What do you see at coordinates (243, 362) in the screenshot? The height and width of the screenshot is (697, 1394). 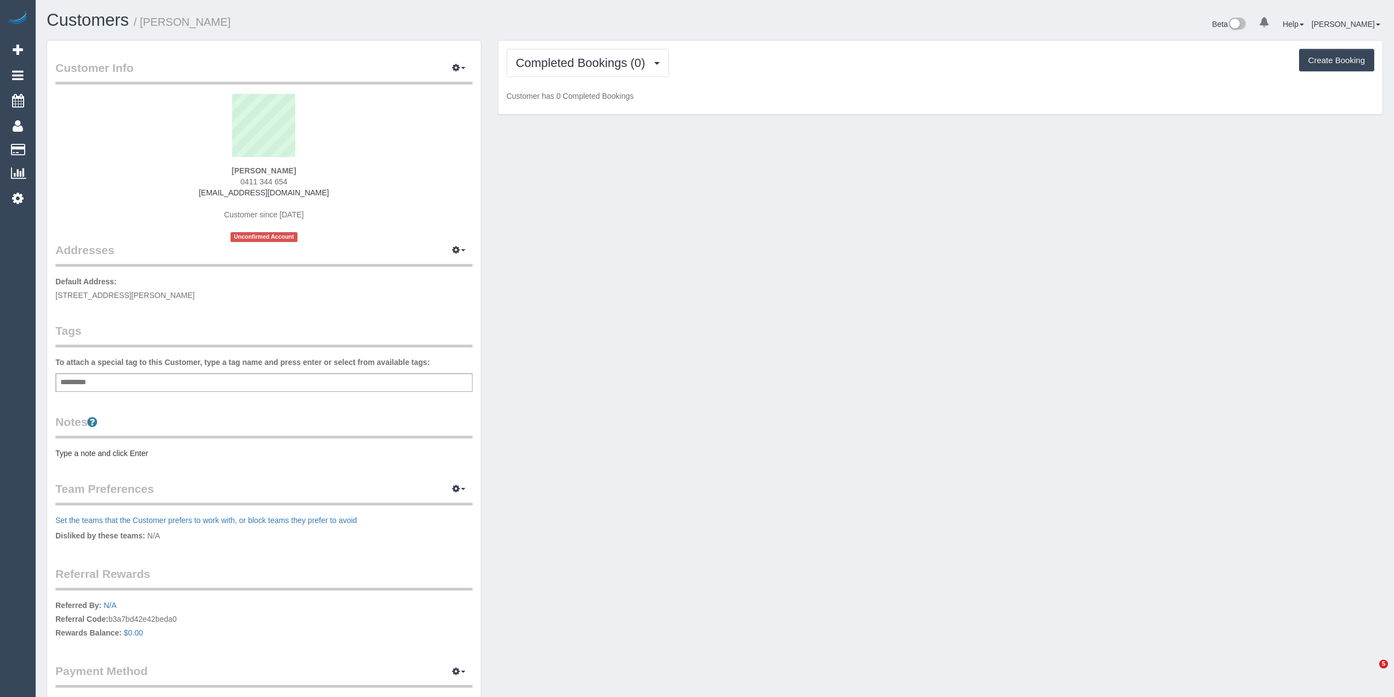 I see `label: To attach a special tag to this Customer, type a tag name and press enter or select from availabl...` at bounding box center [243, 362].